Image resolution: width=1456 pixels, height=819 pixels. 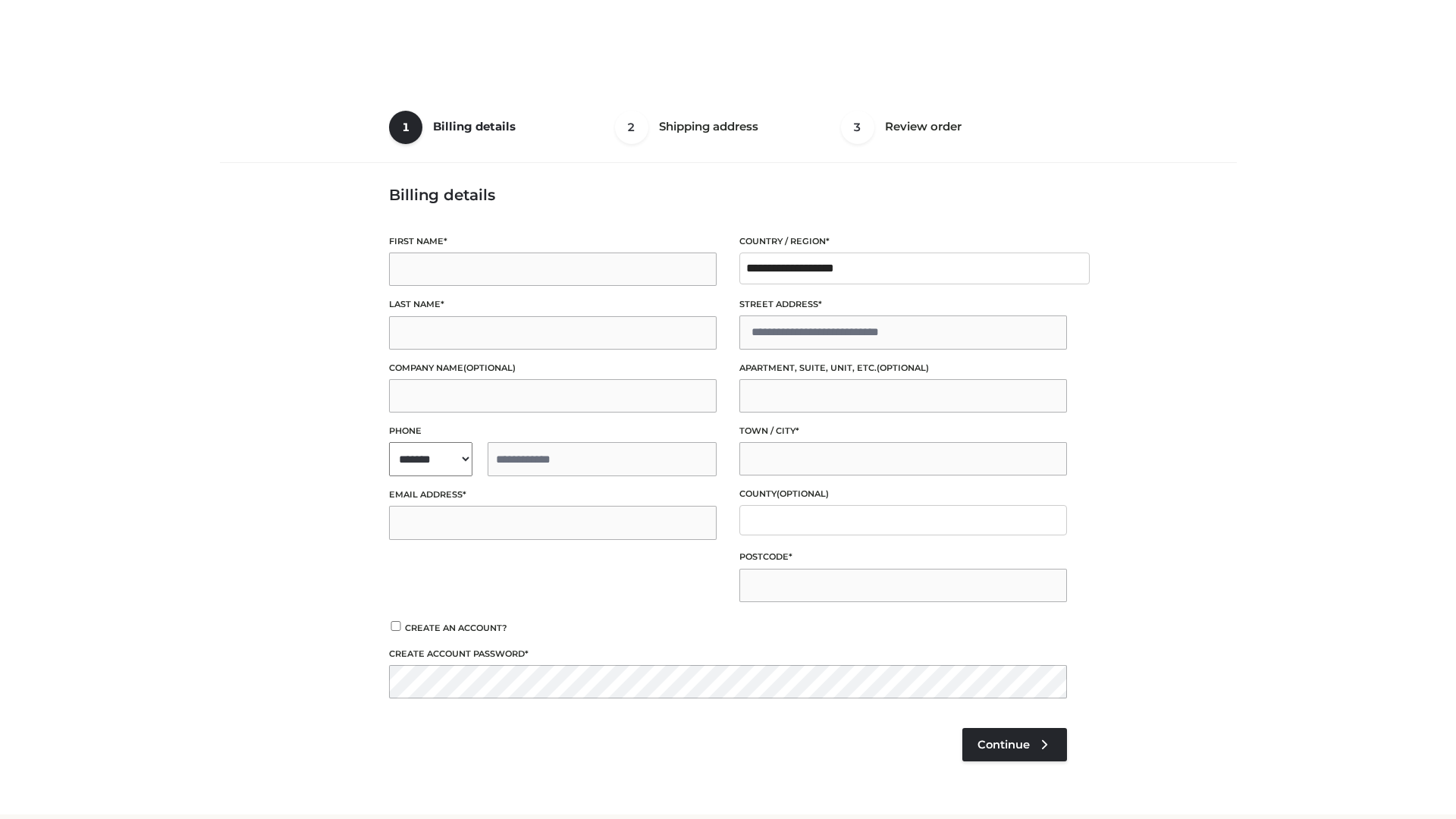 What do you see at coordinates (553, 495) in the screenshot?
I see `label: Email address` at bounding box center [553, 495].